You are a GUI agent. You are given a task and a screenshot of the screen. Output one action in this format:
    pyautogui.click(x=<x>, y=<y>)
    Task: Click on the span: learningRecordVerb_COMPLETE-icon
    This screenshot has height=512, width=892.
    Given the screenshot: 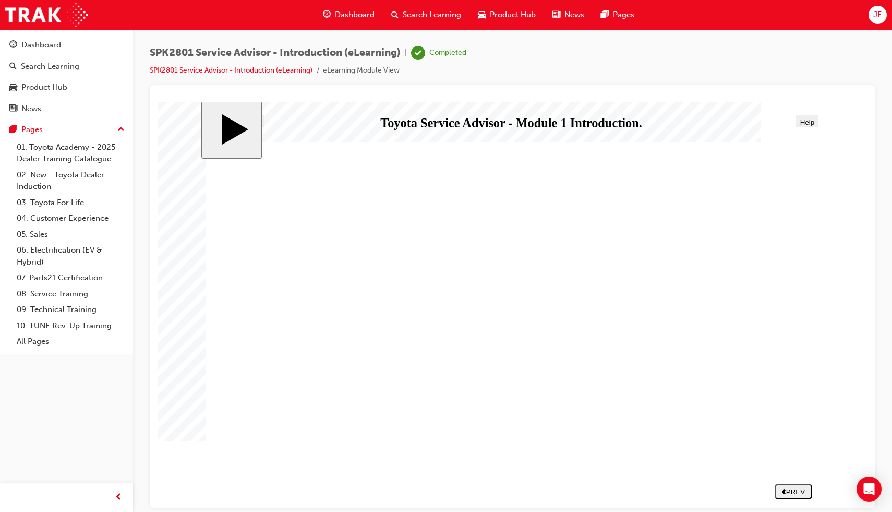 What is the action you would take?
    pyautogui.click(x=418, y=53)
    